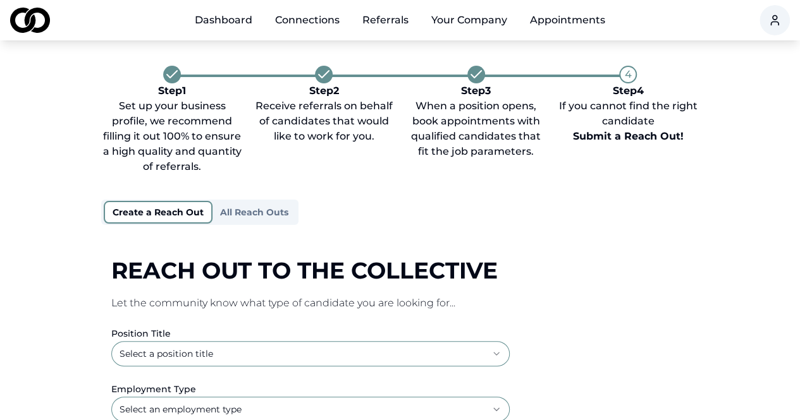 The image size is (800, 420). What do you see at coordinates (141, 334) in the screenshot?
I see `label: Position Title` at bounding box center [141, 334].